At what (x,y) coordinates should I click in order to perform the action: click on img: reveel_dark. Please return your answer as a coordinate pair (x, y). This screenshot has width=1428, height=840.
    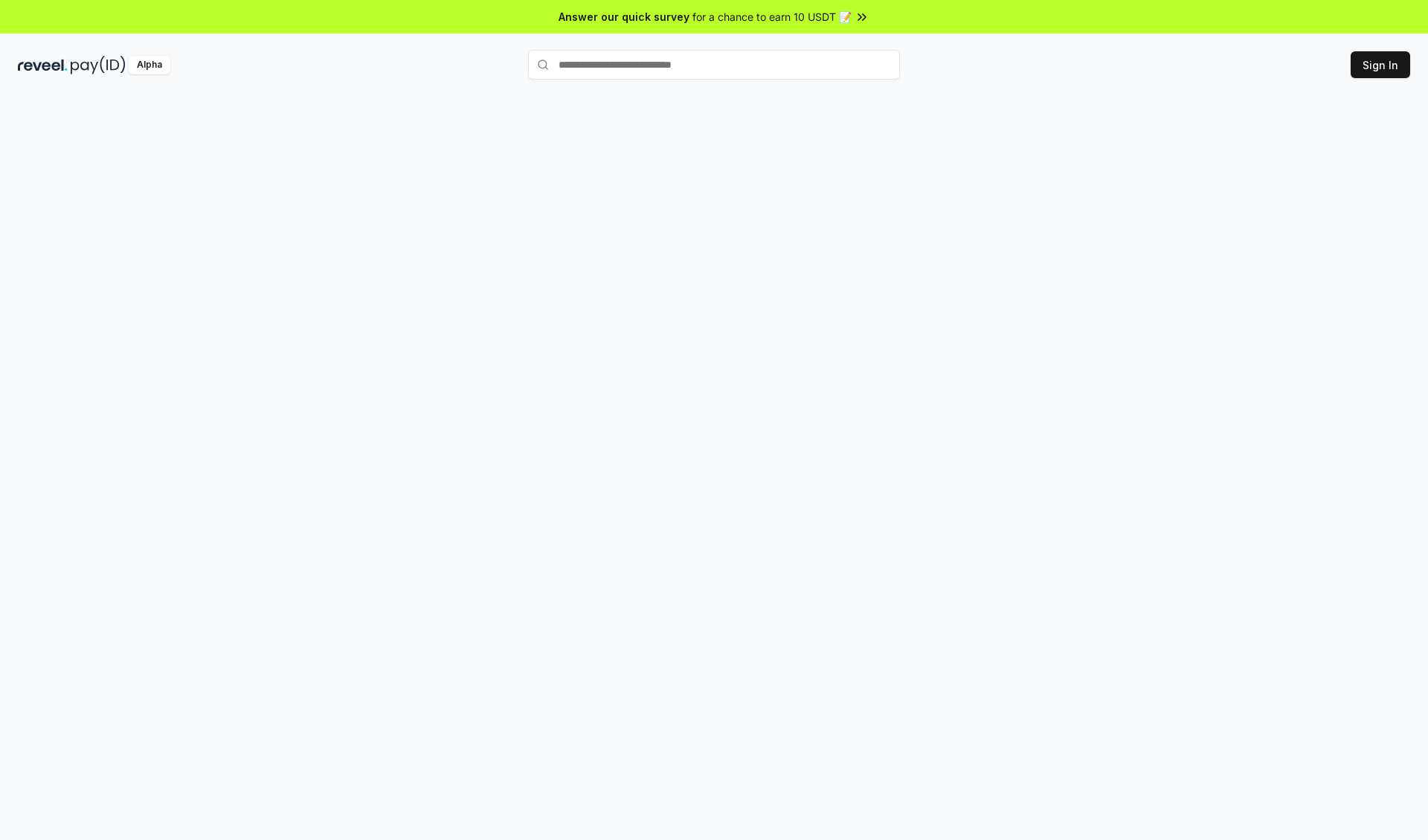
    Looking at the image, I should click on (42, 65).